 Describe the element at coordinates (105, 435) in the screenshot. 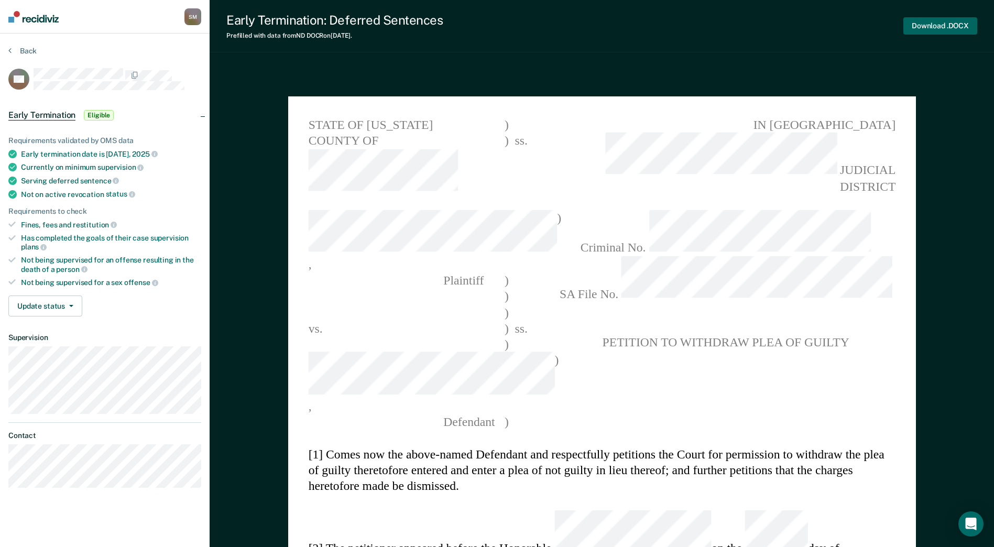

I see `dt: Contact` at that location.